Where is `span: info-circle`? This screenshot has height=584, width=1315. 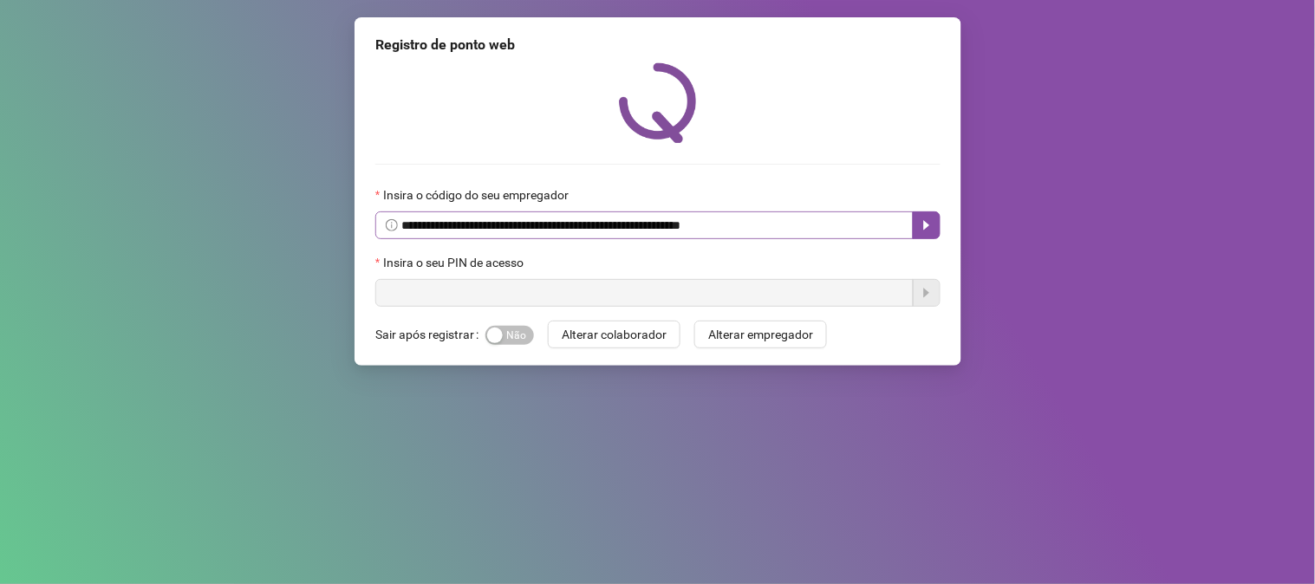
span: info-circle is located at coordinates (392, 225).